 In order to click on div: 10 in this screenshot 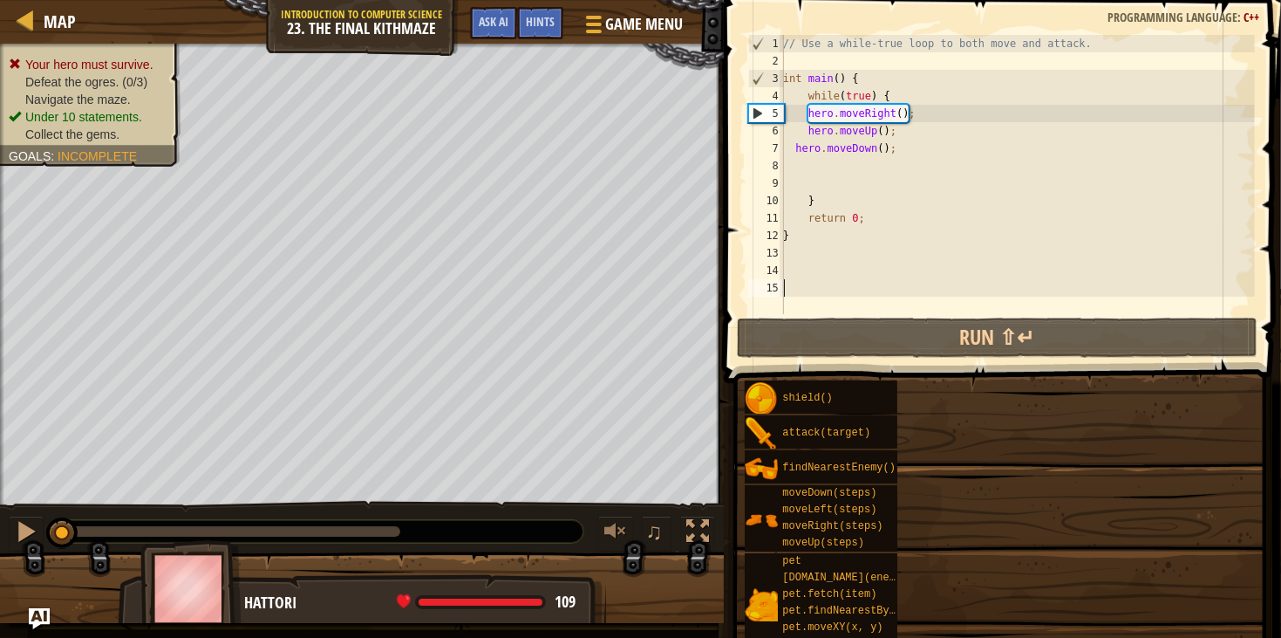, I will do `click(766, 201)`.